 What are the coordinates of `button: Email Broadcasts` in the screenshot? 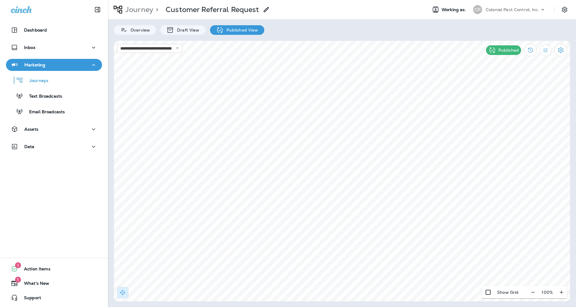 It's located at (54, 111).